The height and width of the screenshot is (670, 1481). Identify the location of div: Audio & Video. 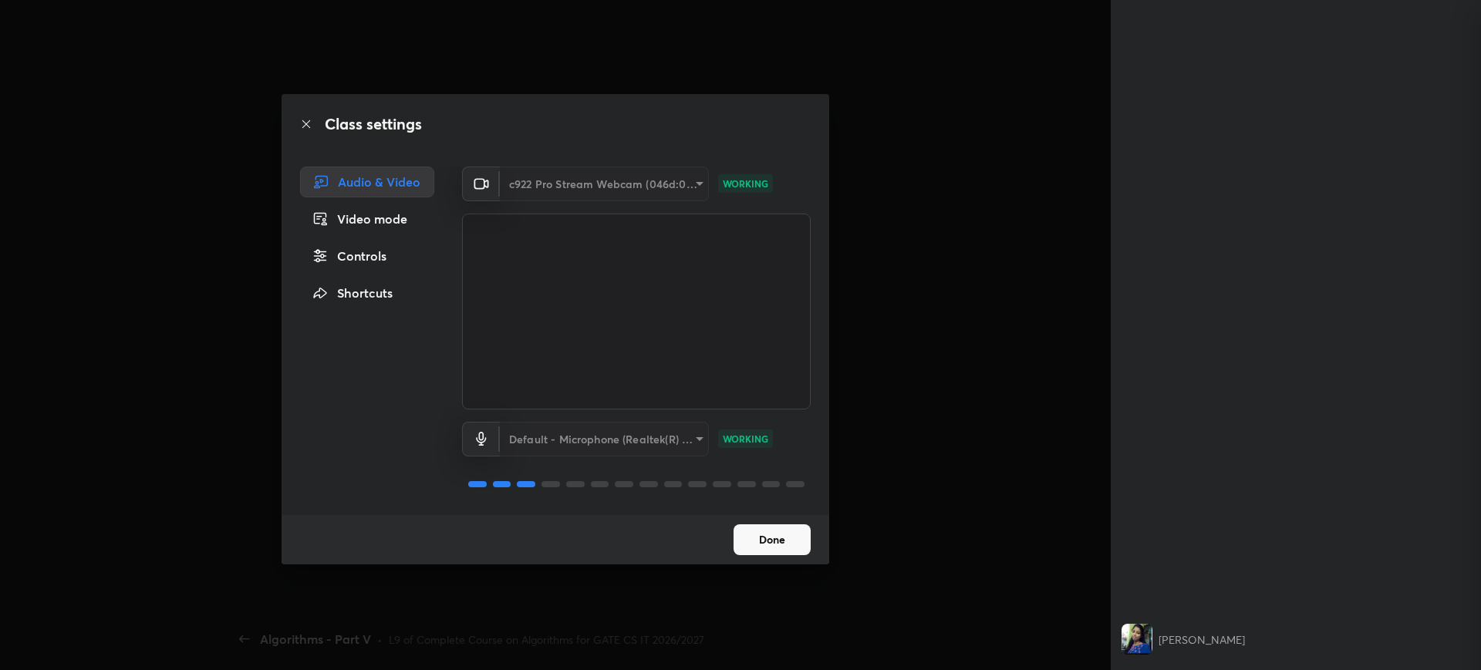
(367, 182).